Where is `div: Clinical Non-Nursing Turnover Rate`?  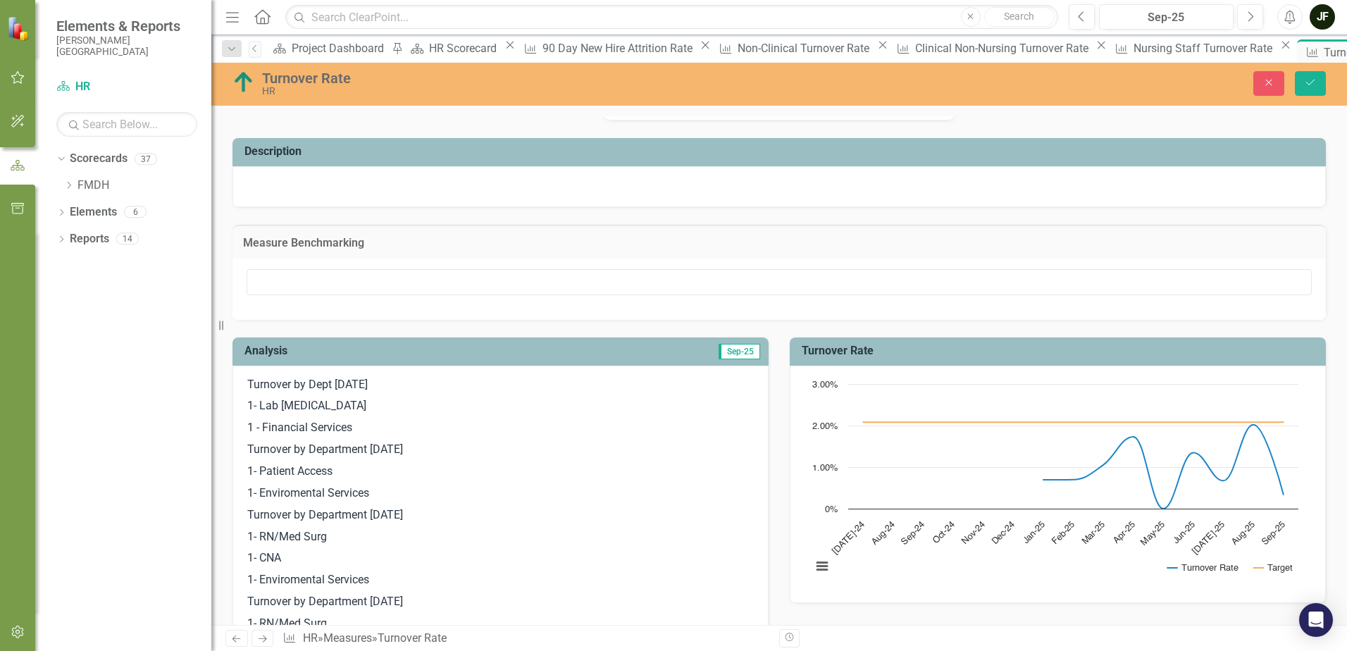
div: Clinical Non-Nursing Turnover Rate is located at coordinates (1003, 48).